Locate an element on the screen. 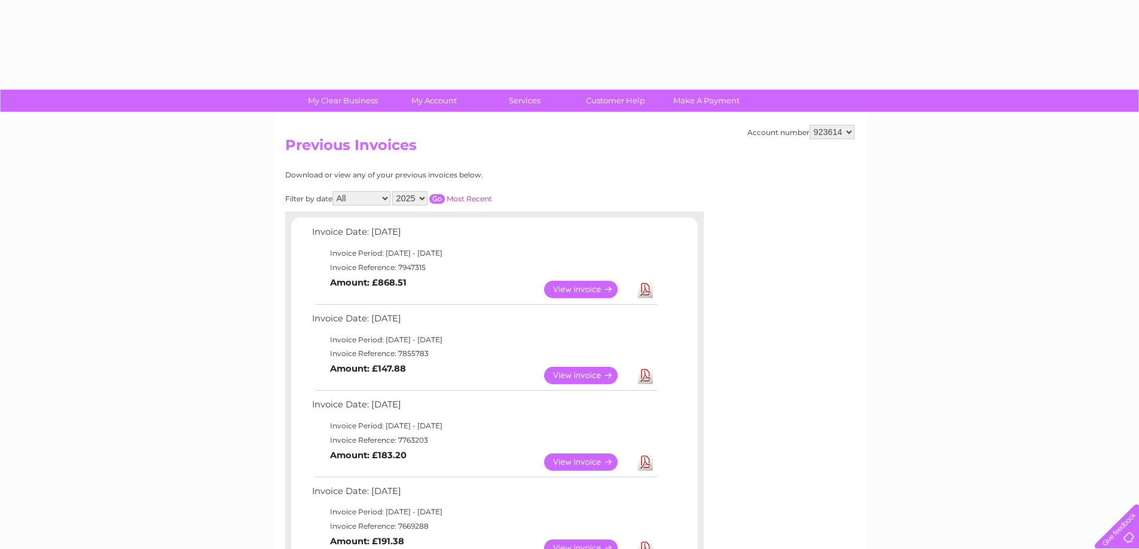 This screenshot has height=549, width=1139. b: Amount: £868.51 is located at coordinates (368, 283).